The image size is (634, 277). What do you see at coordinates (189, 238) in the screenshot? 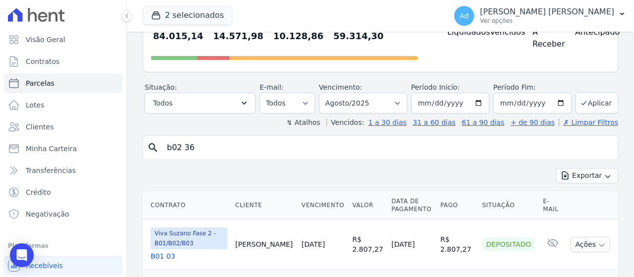
I see `span: Viva Suzano Fase 2 - B01/B02/B03` at bounding box center [189, 238].